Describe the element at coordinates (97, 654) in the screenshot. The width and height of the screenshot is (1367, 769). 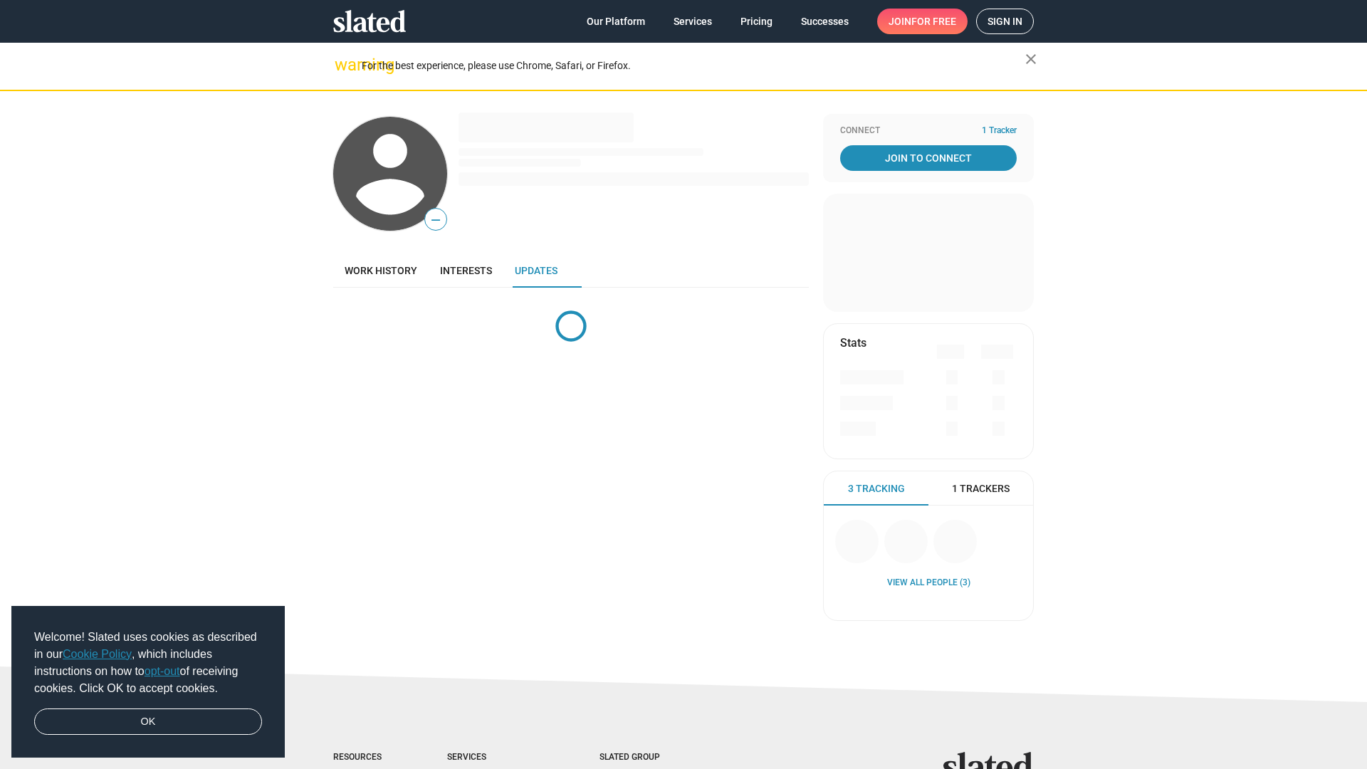
I see `a: Cookie Policy` at that location.